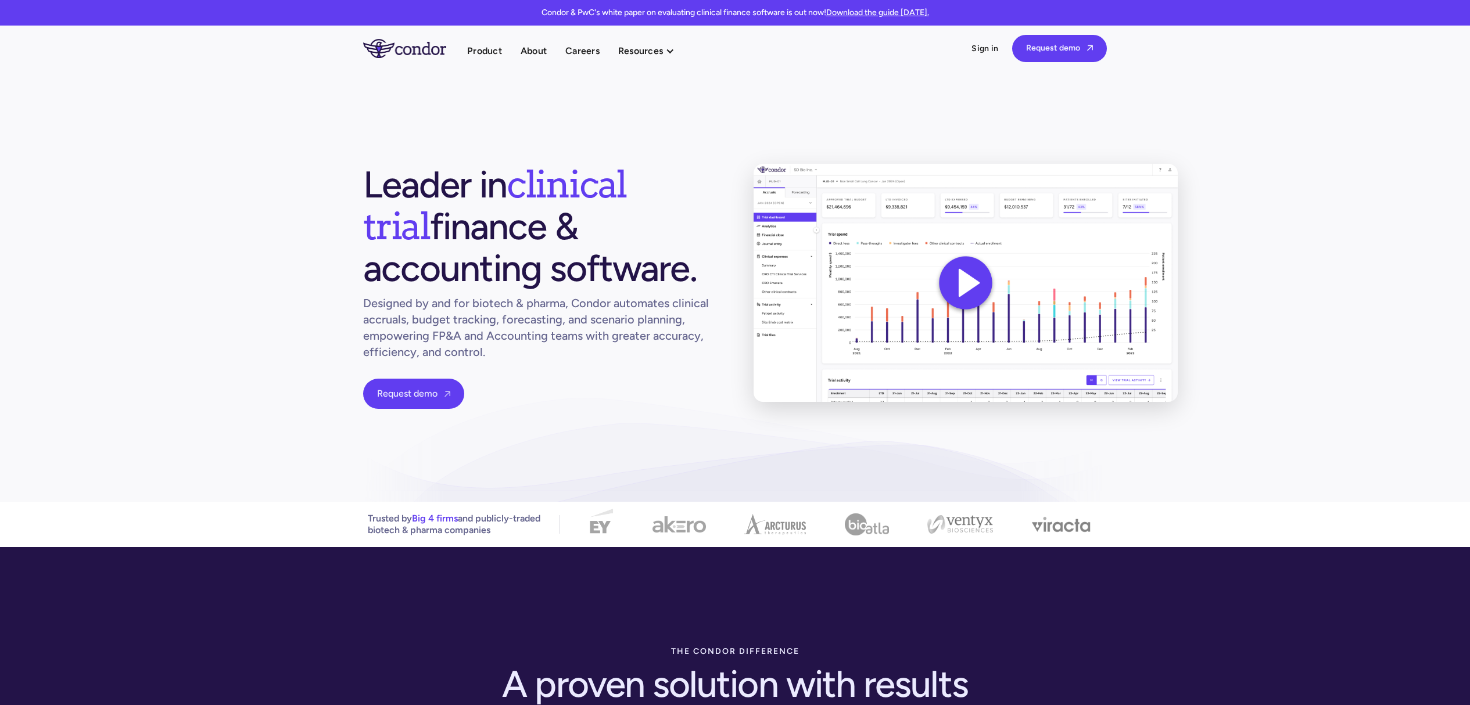 The image size is (1470, 705). Describe the element at coordinates (540, 328) in the screenshot. I see `h1: Designed by and for biotech & pharma, Condor automates clinical accruals, budget tracking, foreca...` at that location.